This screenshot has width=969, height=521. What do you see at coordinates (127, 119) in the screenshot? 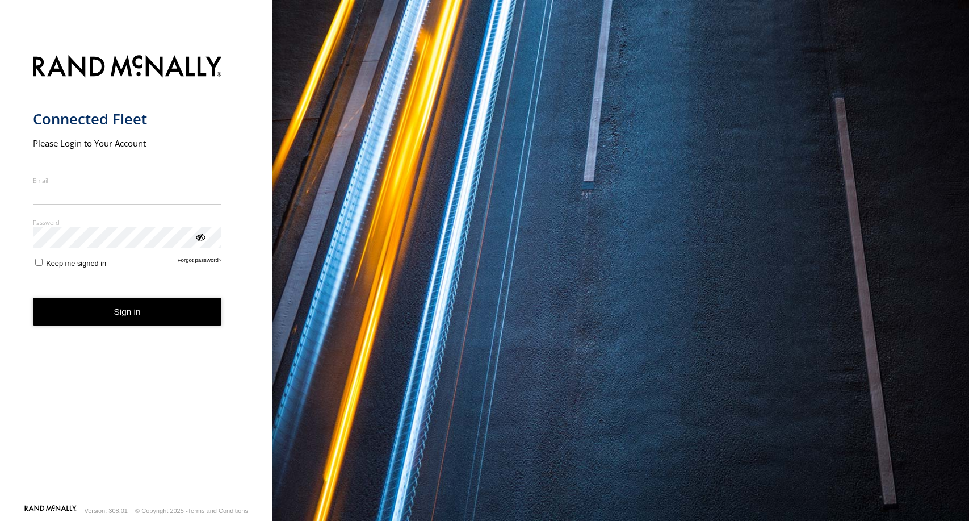
I see `h1: Connected Fleet` at bounding box center [127, 119].